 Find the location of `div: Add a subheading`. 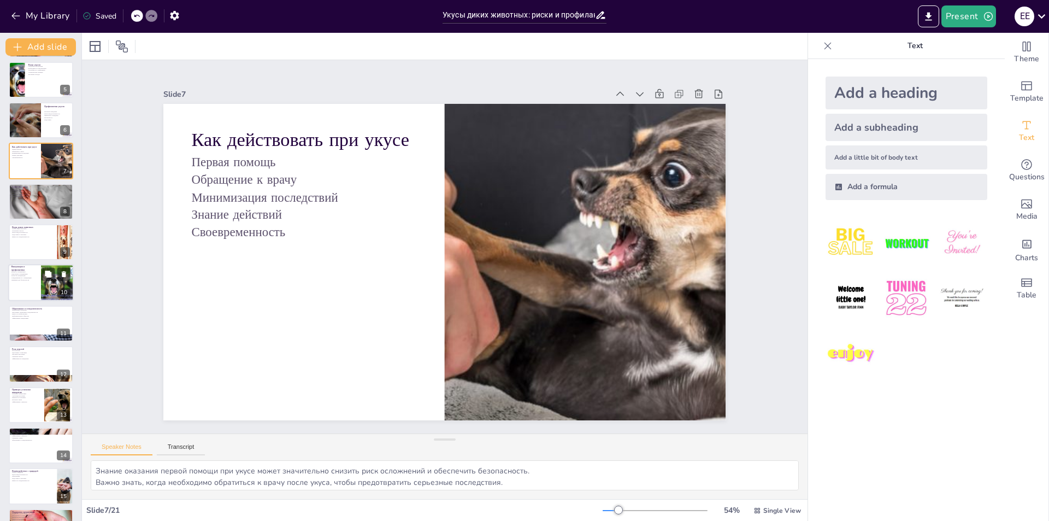

div: Add a subheading is located at coordinates (906, 127).